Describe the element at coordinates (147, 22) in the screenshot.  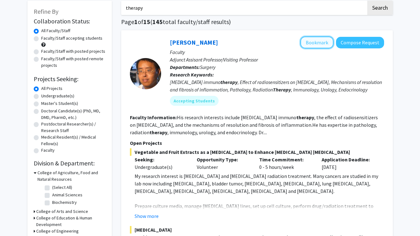
I see `span: 15` at that location.